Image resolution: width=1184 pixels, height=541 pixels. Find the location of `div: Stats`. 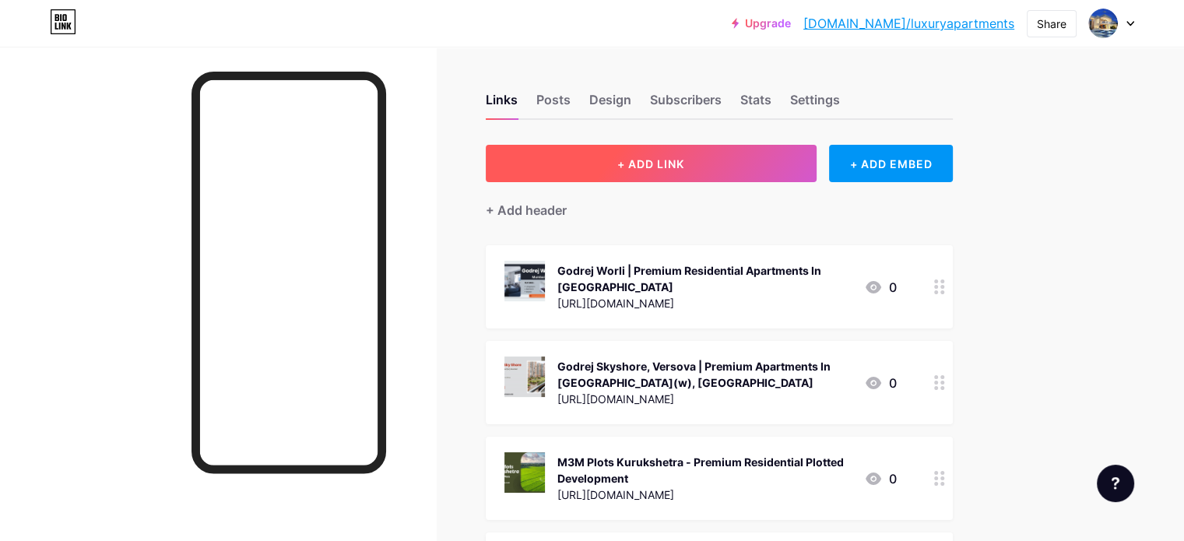

div: Stats is located at coordinates (756, 104).